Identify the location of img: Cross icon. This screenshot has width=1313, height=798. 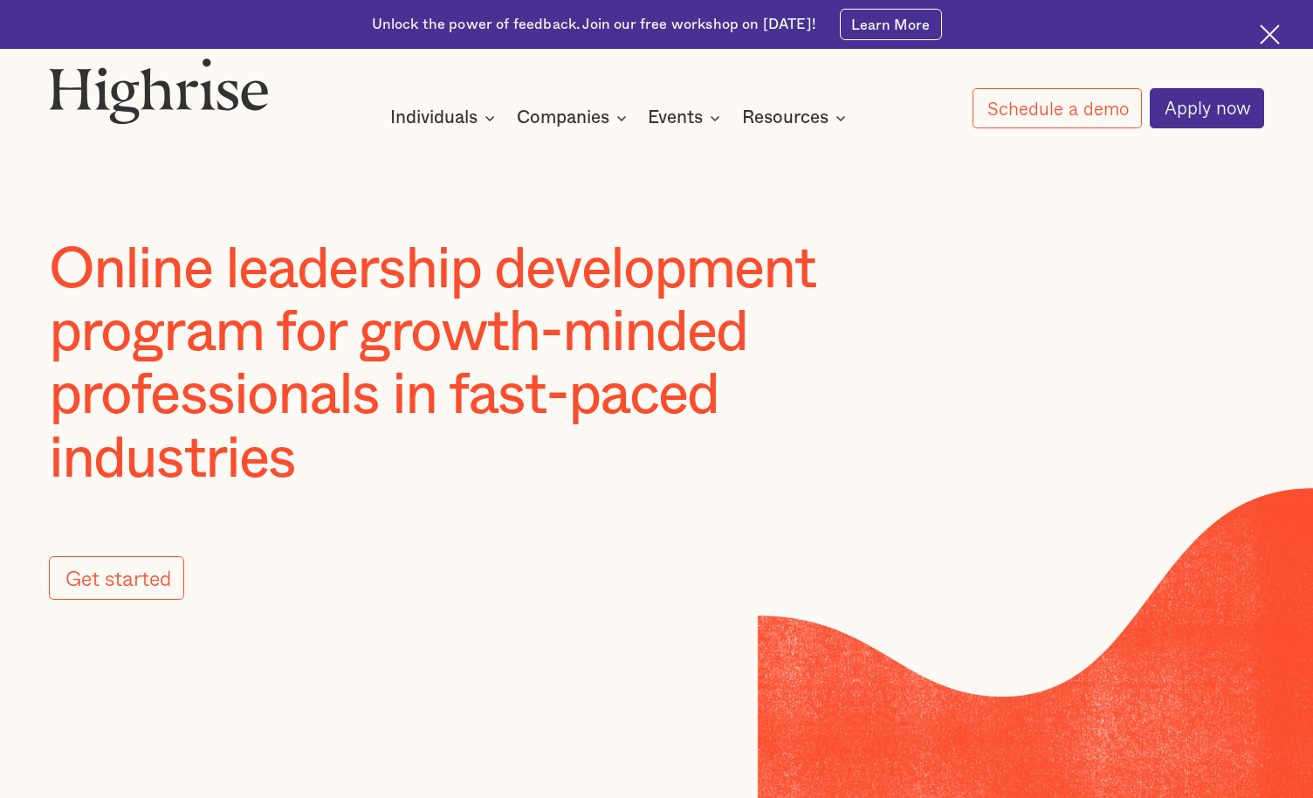
(1270, 34).